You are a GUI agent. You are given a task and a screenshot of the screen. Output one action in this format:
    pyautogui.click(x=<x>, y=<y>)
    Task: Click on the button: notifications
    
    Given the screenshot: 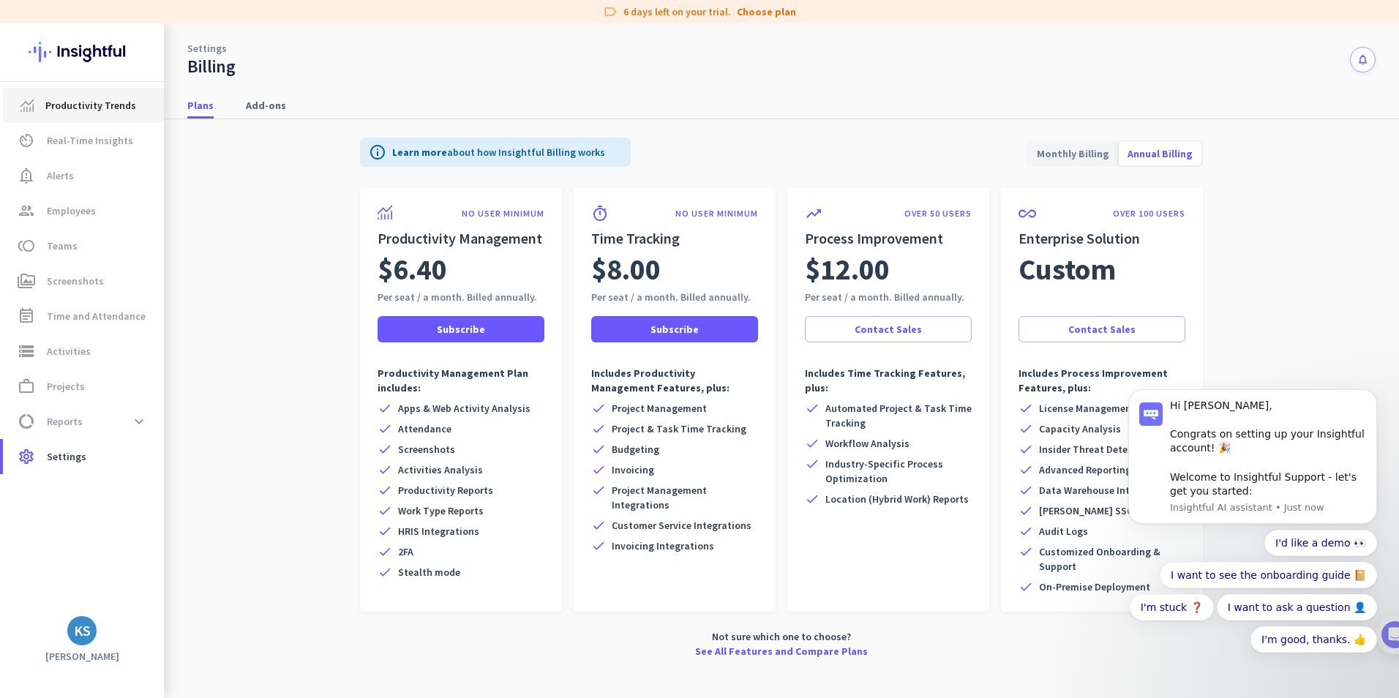 What is the action you would take?
    pyautogui.click(x=1362, y=59)
    